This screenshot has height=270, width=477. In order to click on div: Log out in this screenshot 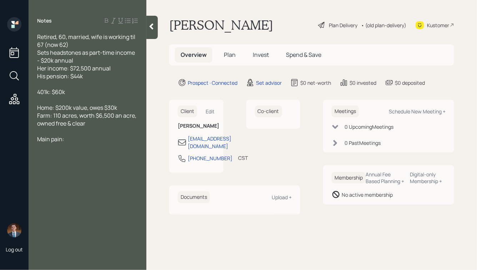, I will do `click(14, 249)`.